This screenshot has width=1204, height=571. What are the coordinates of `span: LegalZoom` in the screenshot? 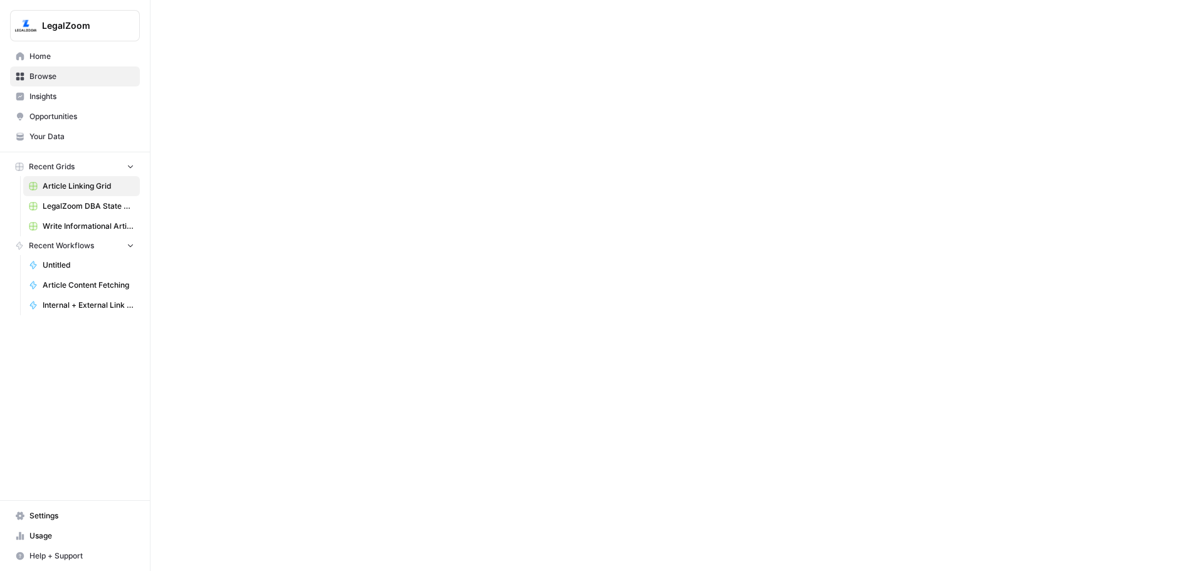 It's located at (80, 26).